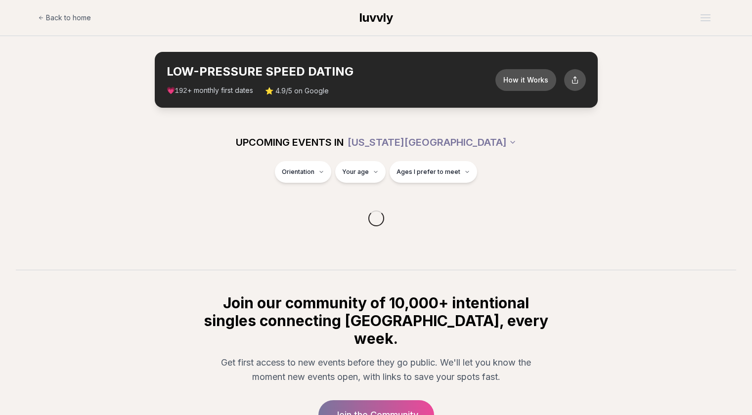 This screenshot has height=415, width=752. What do you see at coordinates (706, 18) in the screenshot?
I see `button: Open menu` at bounding box center [706, 18].